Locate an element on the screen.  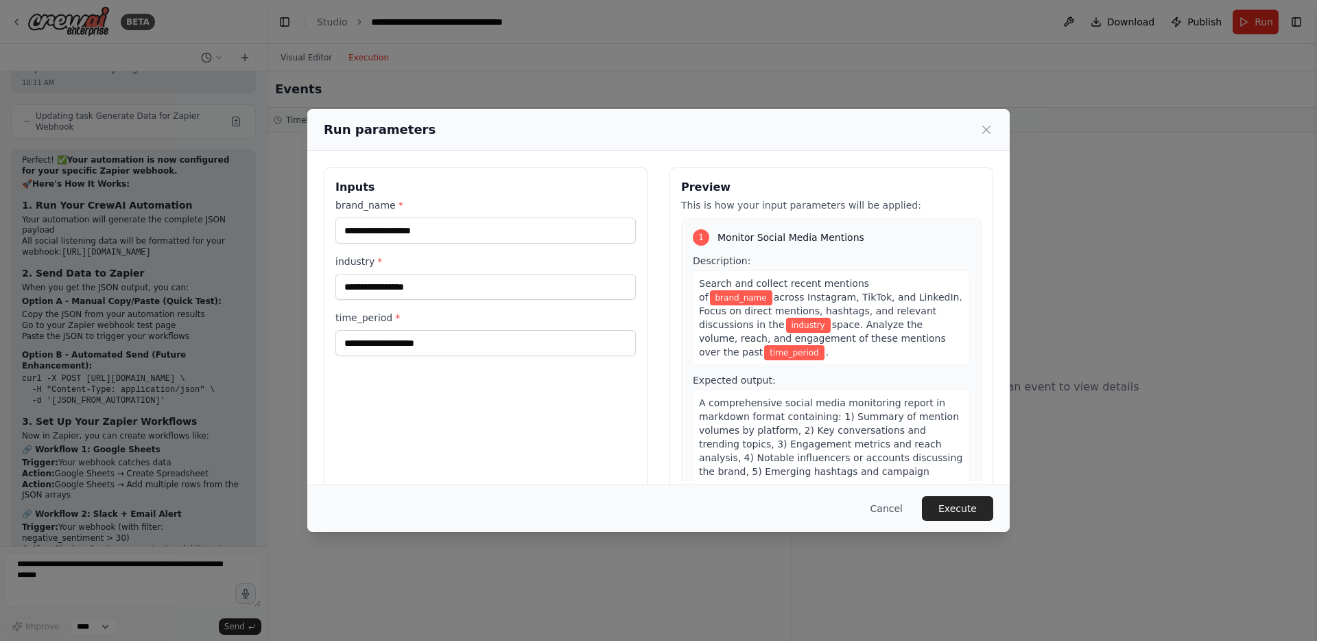
span: A comprehensive social media monitoring report in markdown format containing: 1) Summary of menti... is located at coordinates (831, 444).